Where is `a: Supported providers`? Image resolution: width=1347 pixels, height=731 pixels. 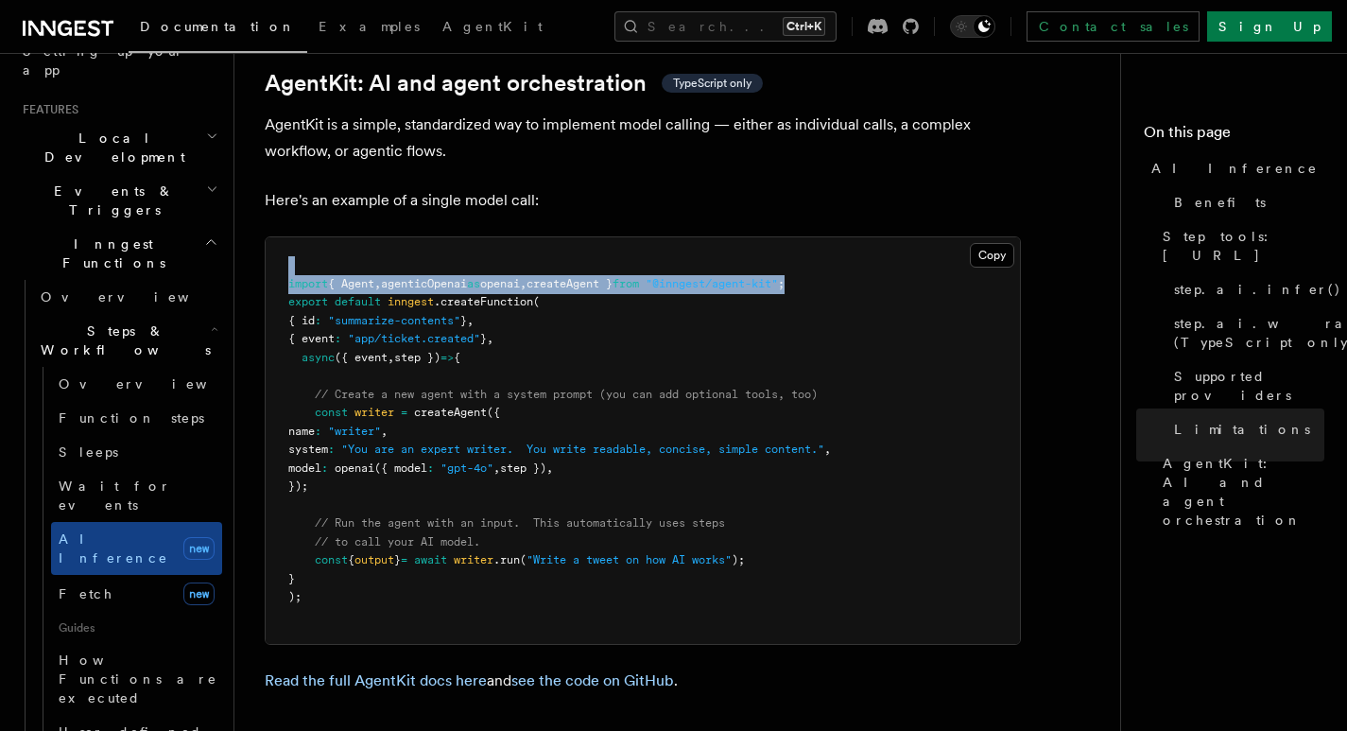 a: Supported providers is located at coordinates (1245, 386).